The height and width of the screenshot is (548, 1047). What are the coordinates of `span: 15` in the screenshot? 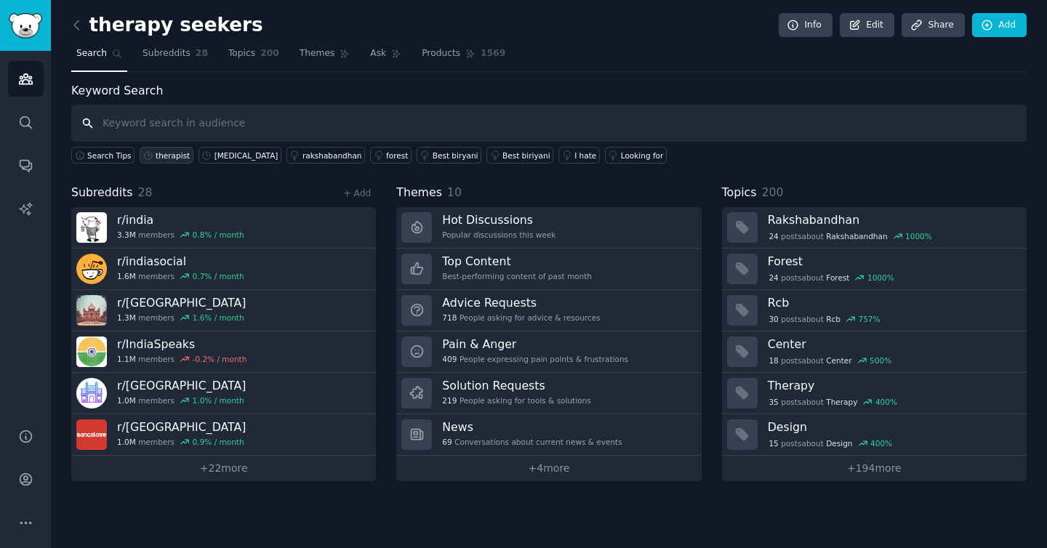 It's located at (773, 443).